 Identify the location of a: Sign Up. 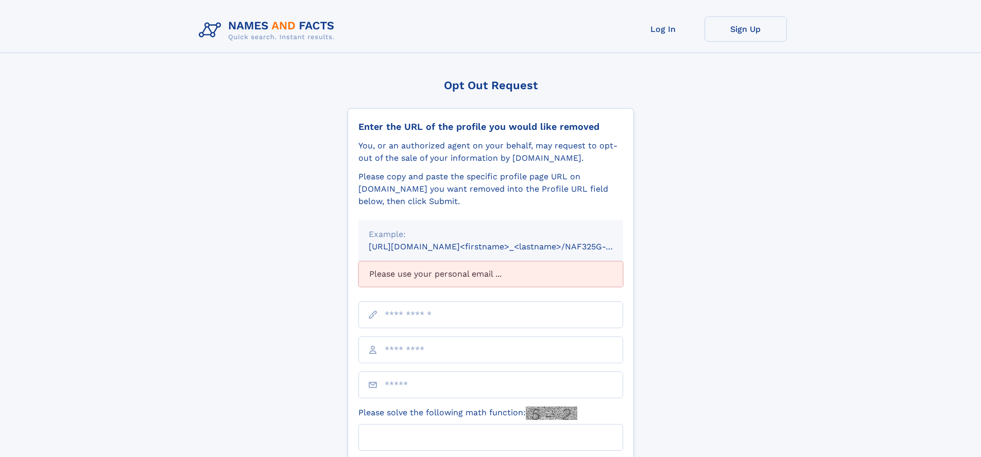
(745, 29).